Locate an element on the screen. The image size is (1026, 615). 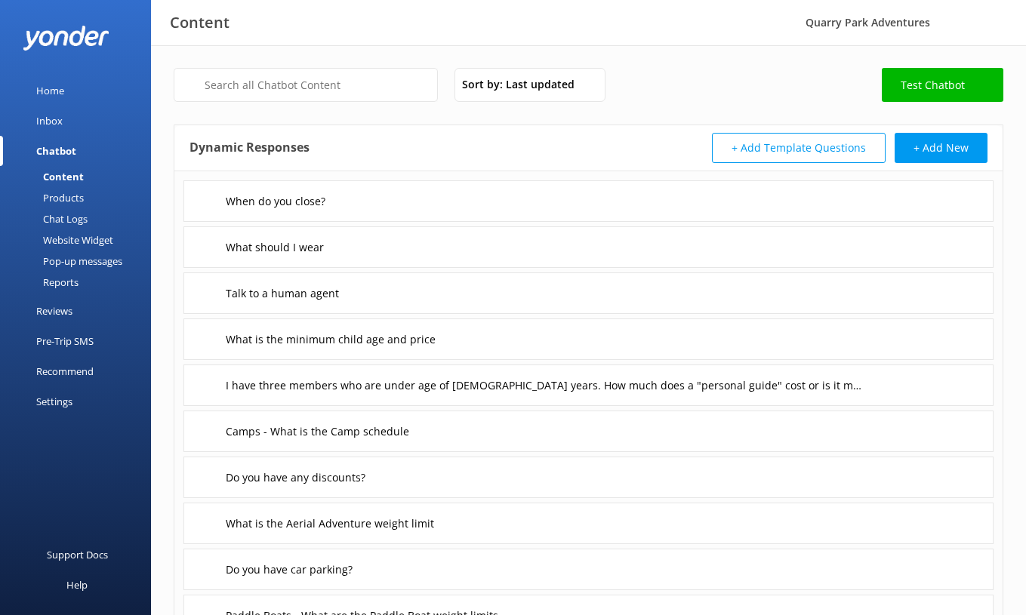
input: Search all Chatbot Content is located at coordinates (306, 85).